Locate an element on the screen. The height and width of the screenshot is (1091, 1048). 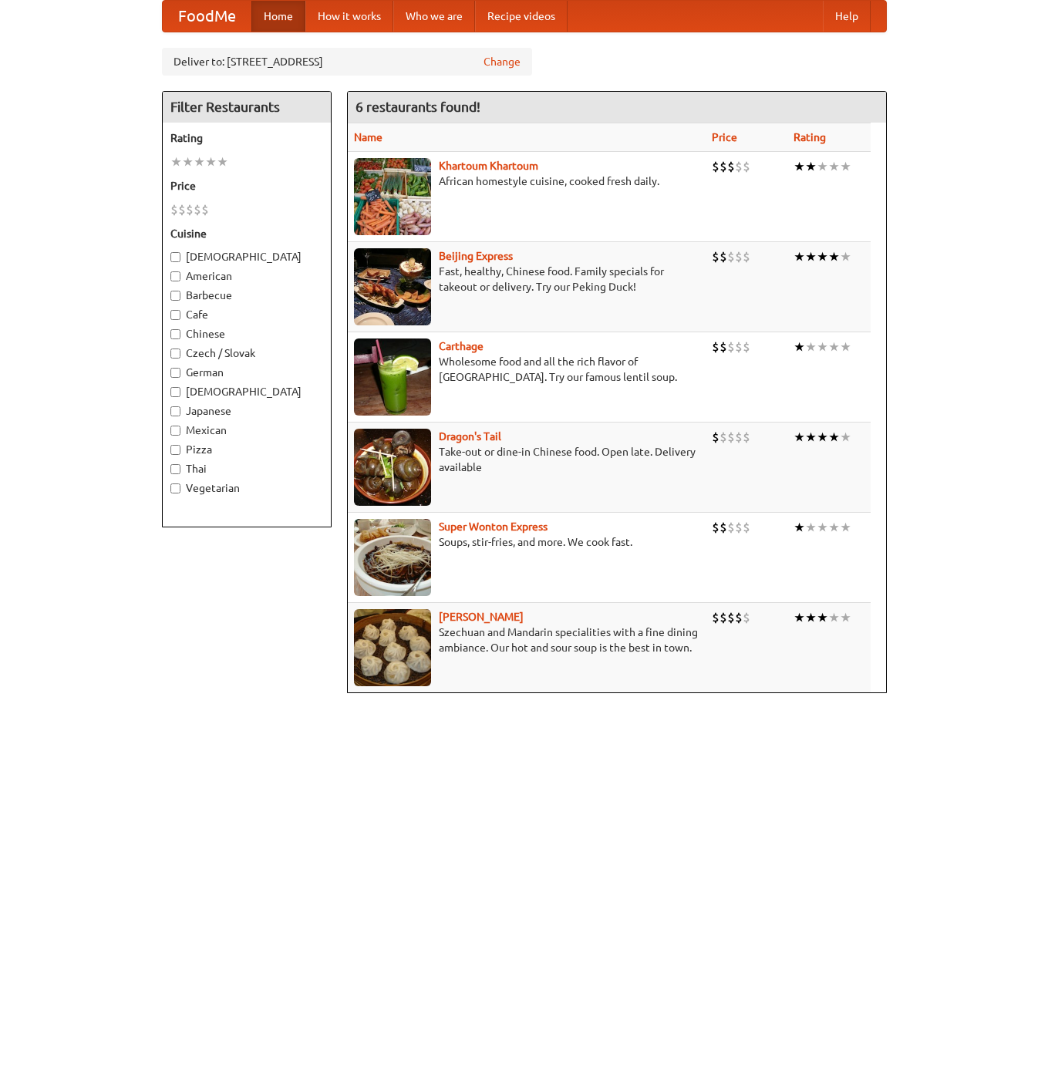
input: Mexican is located at coordinates (175, 430).